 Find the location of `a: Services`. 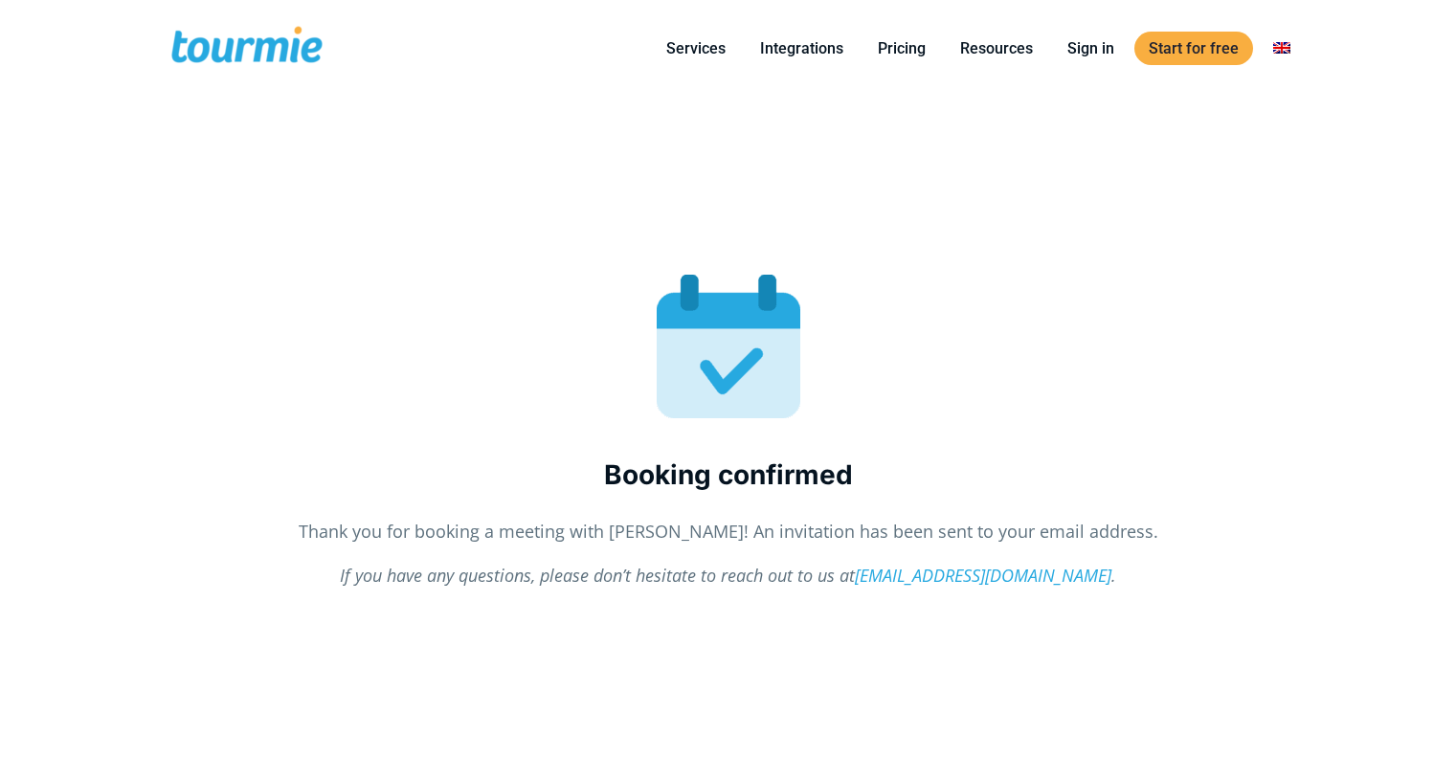

a: Services is located at coordinates (696, 48).